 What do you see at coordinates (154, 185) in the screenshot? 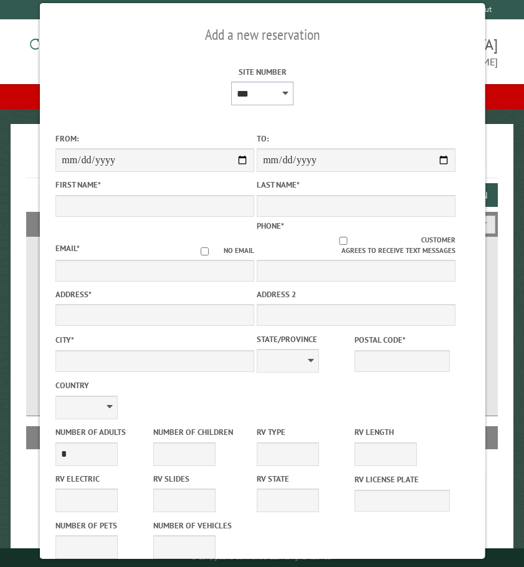
I see `label: First Name` at bounding box center [154, 185].